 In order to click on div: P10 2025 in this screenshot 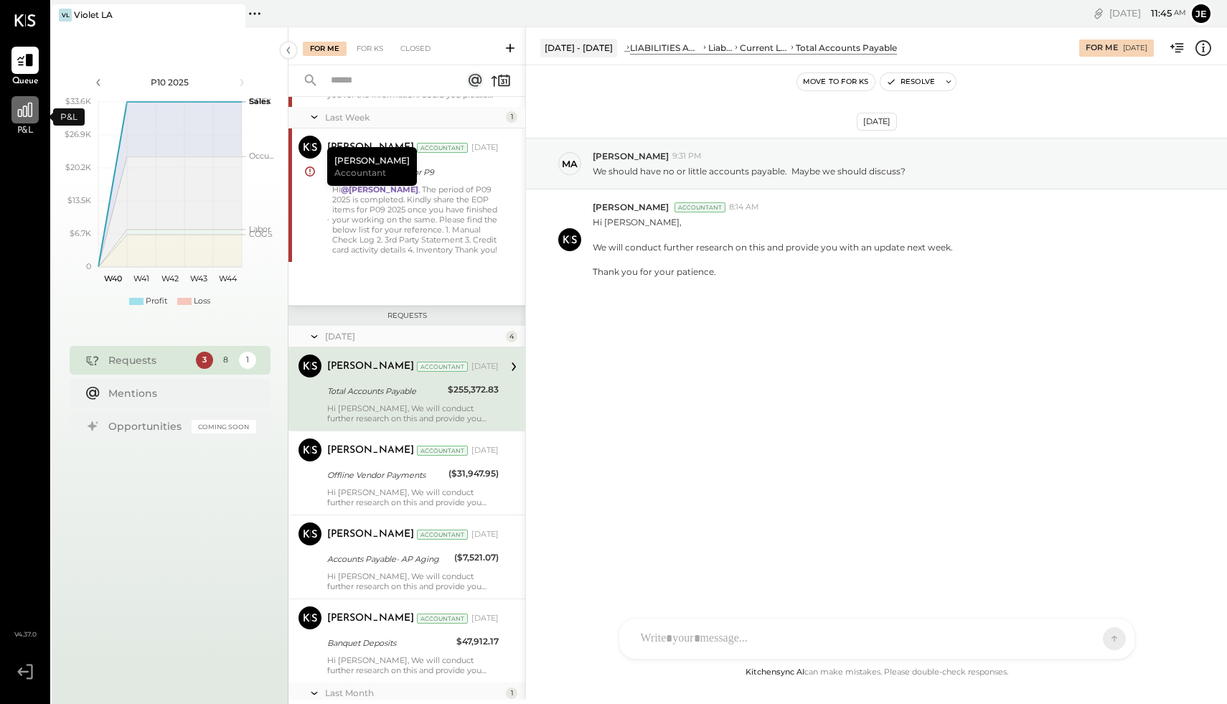, I will do `click(170, 82)`.